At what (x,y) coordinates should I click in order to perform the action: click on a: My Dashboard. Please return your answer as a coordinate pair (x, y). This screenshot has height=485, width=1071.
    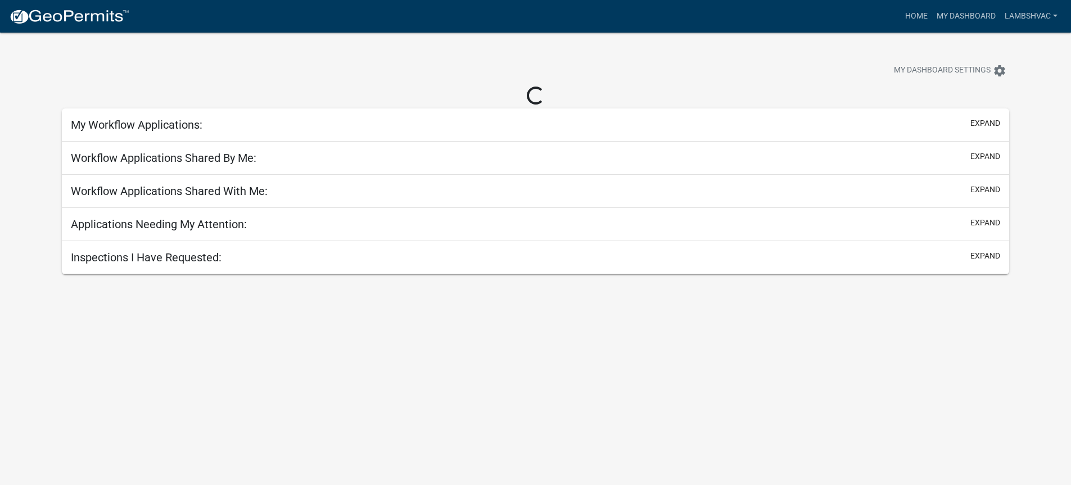
    Looking at the image, I should click on (965, 16).